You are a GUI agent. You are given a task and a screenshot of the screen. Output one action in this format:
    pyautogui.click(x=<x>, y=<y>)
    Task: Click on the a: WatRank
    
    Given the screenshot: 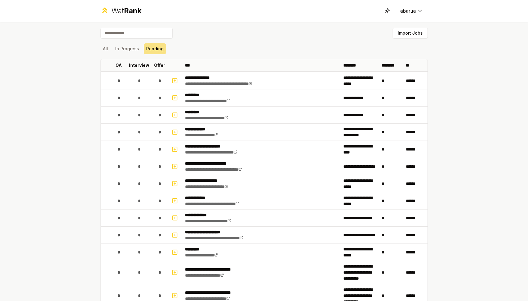 What is the action you would take?
    pyautogui.click(x=121, y=11)
    